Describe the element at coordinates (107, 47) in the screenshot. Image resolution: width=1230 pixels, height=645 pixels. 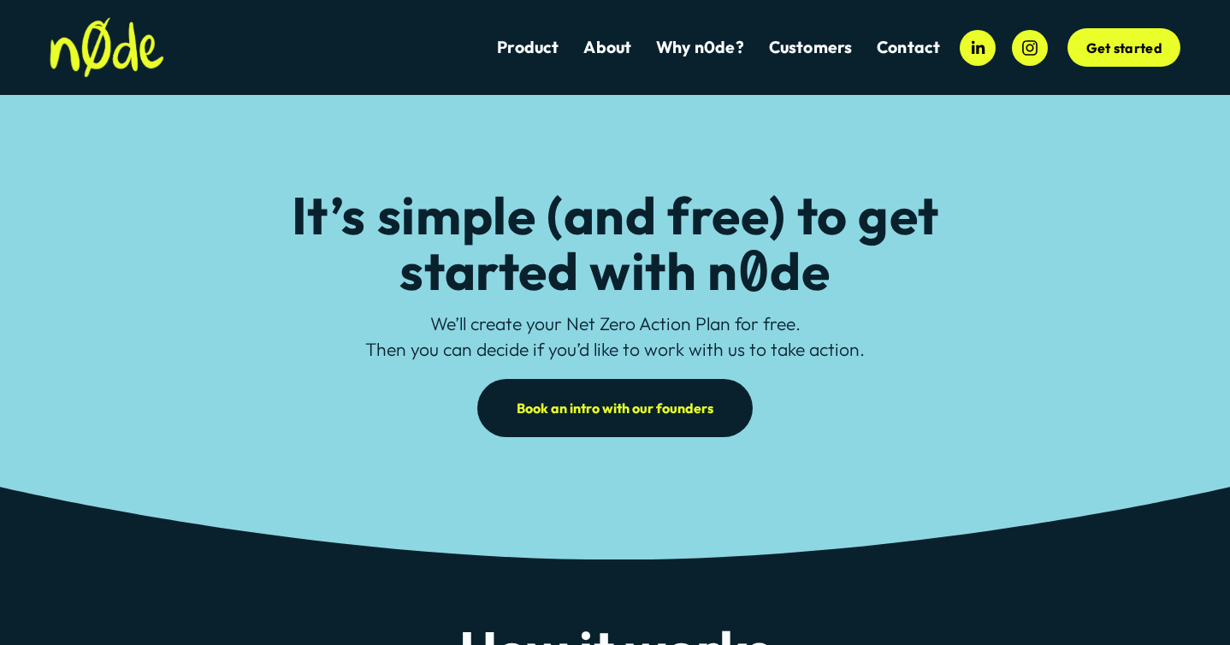
I see `img: n0de` at that location.